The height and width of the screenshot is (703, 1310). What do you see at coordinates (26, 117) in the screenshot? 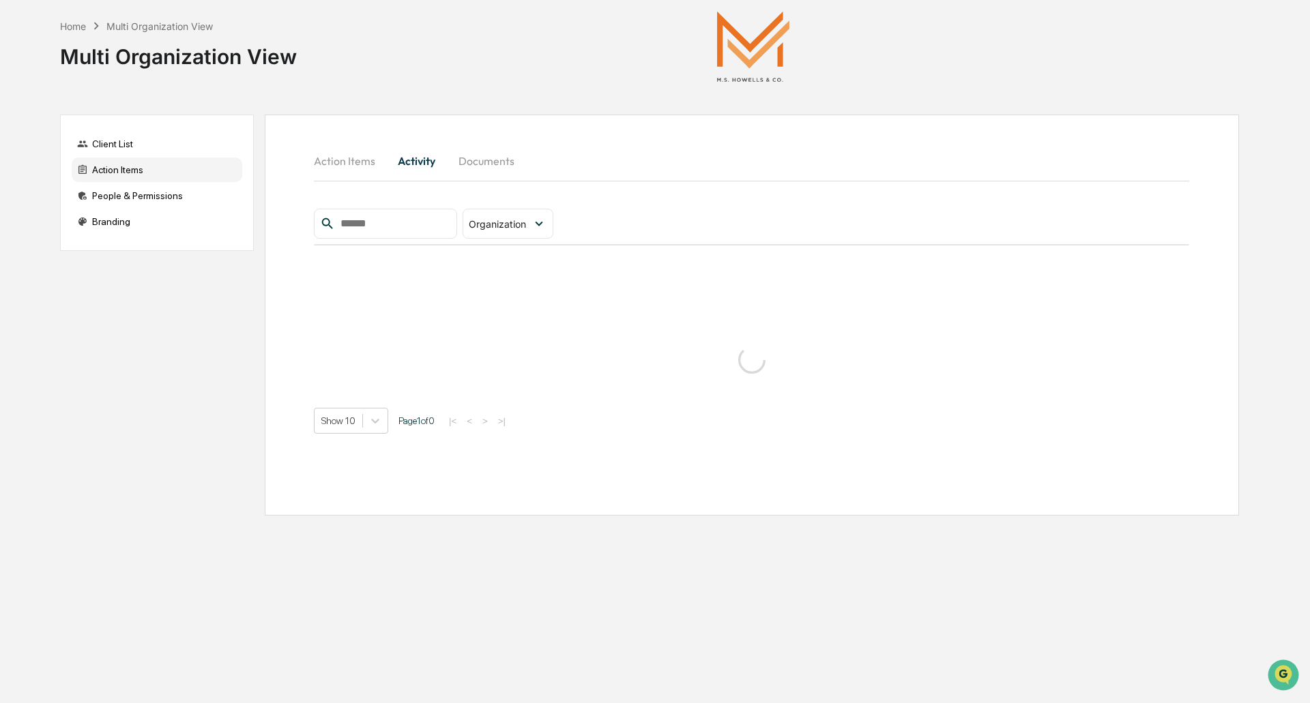
I see `img: 1746055101610-c473b297-6a78-478c-a979-82029cc54cd1` at bounding box center [26, 117].